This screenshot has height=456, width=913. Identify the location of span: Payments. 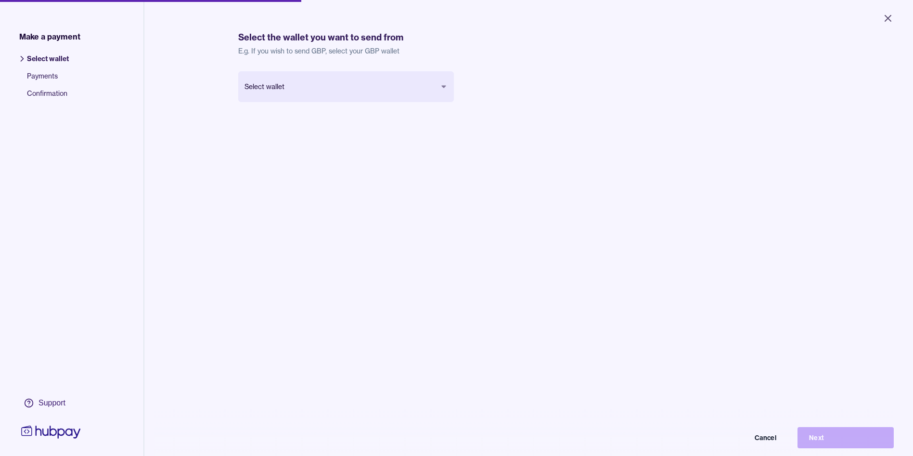
(48, 80).